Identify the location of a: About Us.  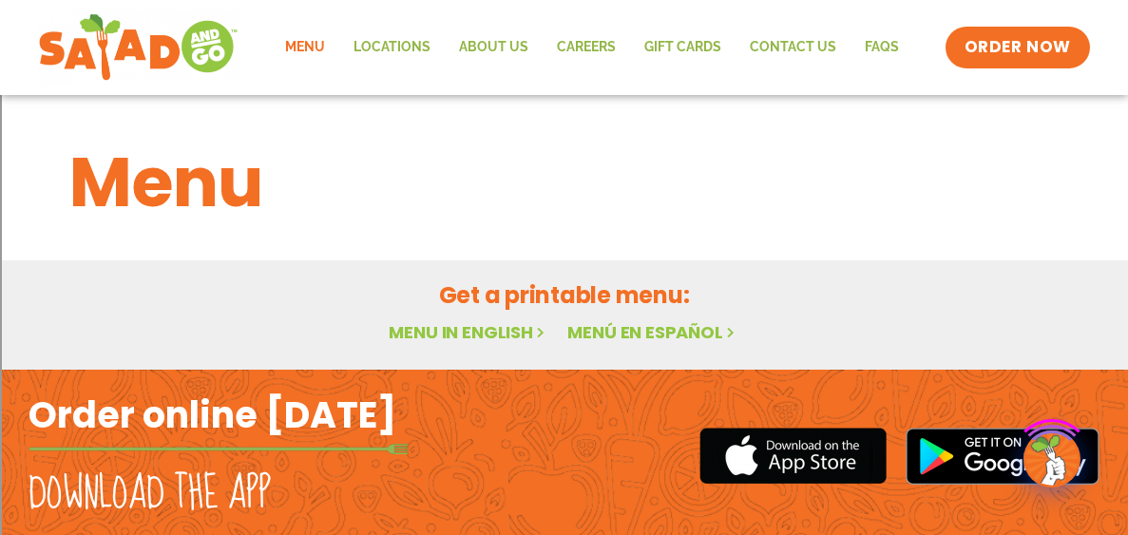
(493, 48).